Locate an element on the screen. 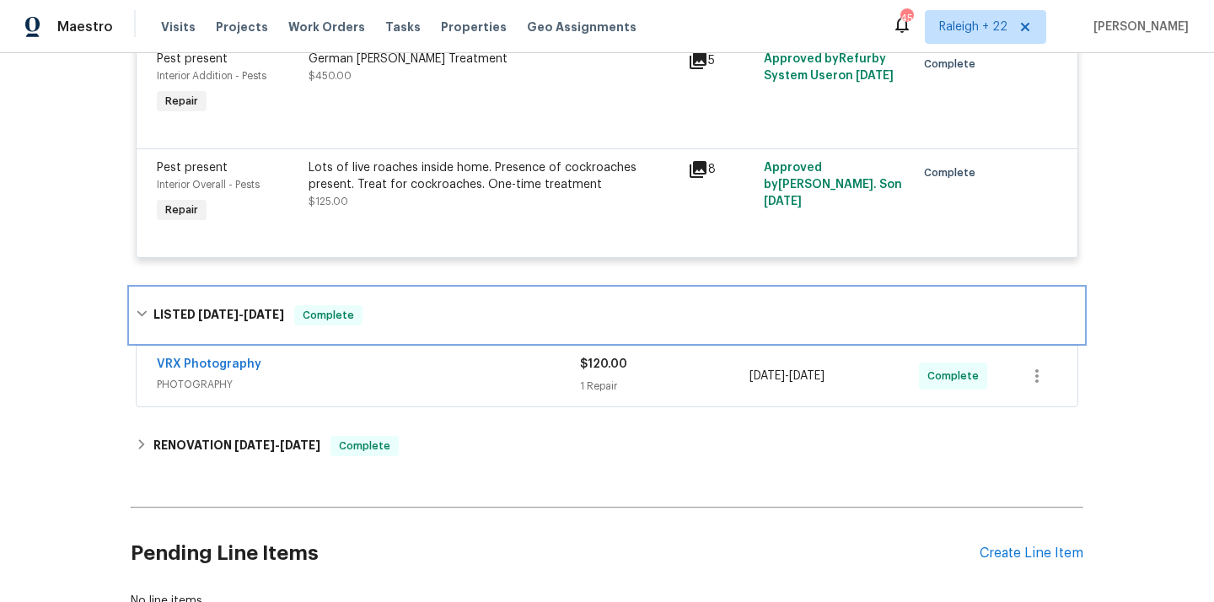 The width and height of the screenshot is (1214, 602). span: Projects is located at coordinates (242, 27).